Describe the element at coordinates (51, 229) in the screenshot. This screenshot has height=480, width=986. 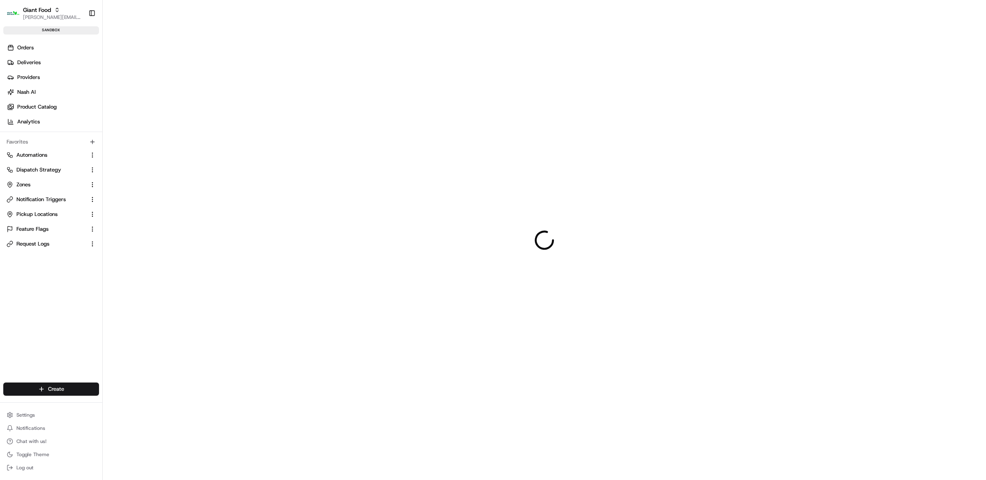
I see `button: Feature Flags` at that location.